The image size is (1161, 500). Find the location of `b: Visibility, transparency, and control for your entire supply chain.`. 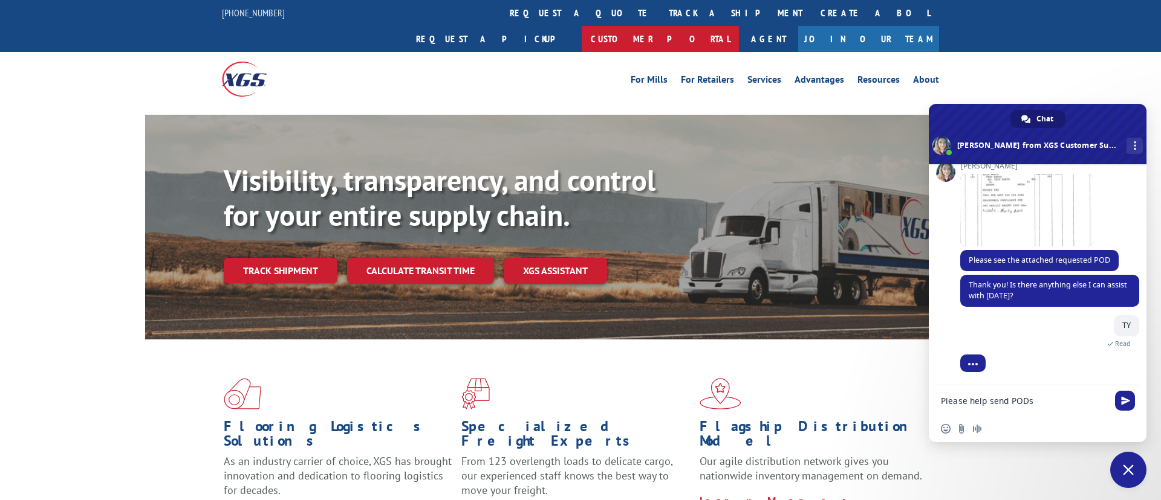

b: Visibility, transparency, and control for your entire supply chain. is located at coordinates (439, 198).